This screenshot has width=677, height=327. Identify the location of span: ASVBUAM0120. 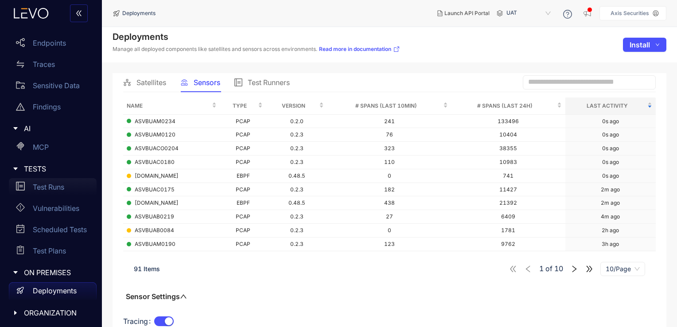
(155, 135).